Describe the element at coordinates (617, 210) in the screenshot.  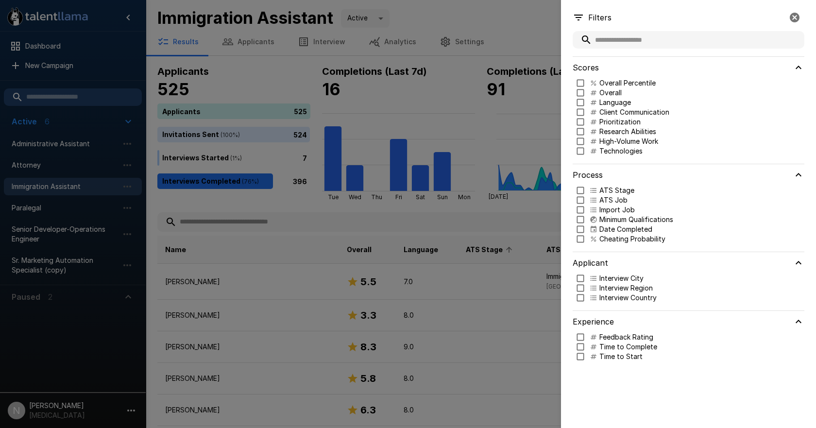
I see `p: Import Job` at that location.